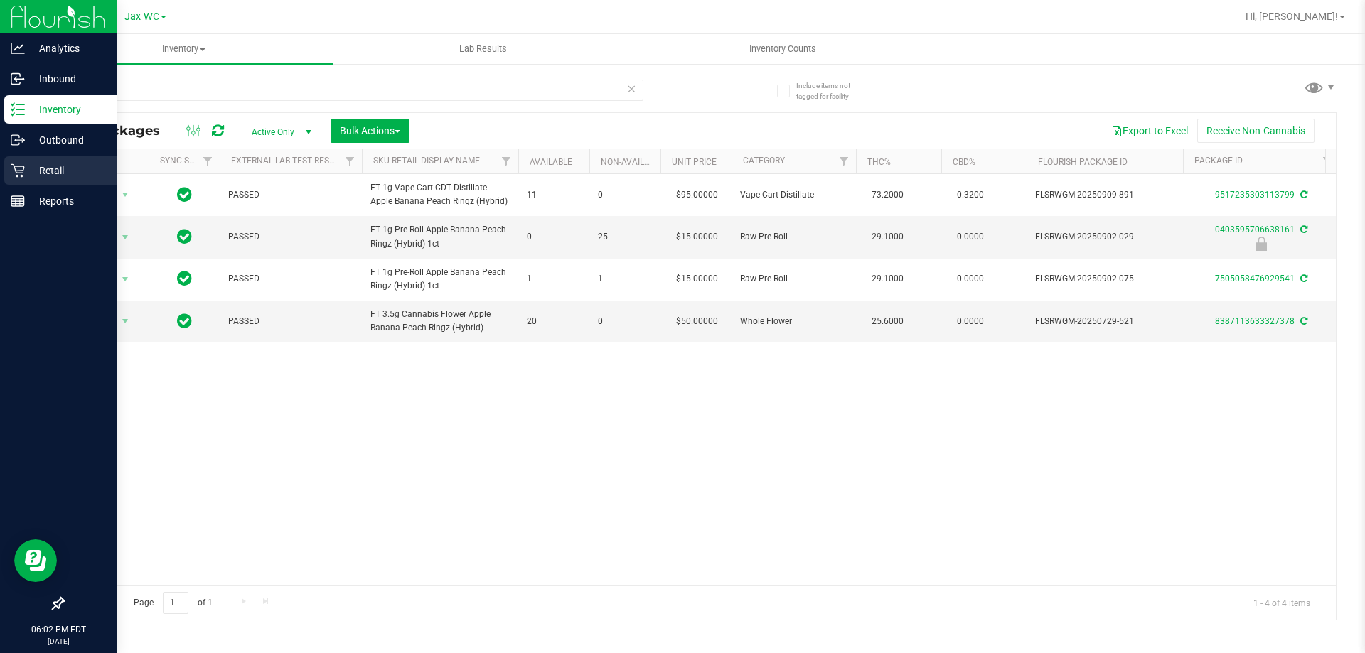 The width and height of the screenshot is (1365, 653). I want to click on span: 25, so click(625, 237).